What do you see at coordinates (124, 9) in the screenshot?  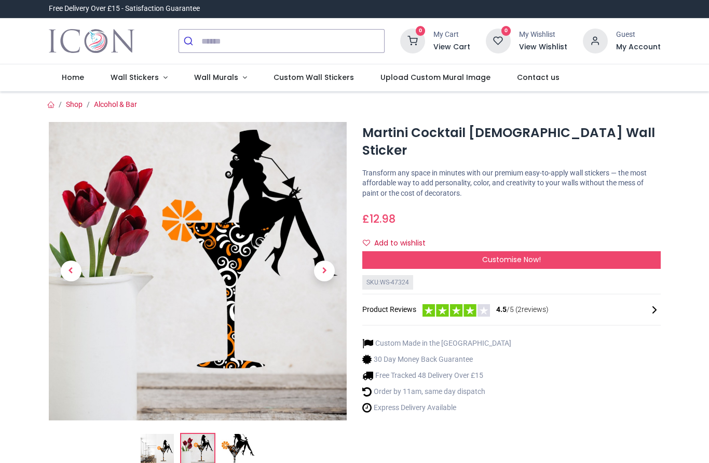 I see `div: Free Delivery Over £15 - Satisfaction Guarantee` at bounding box center [124, 9].